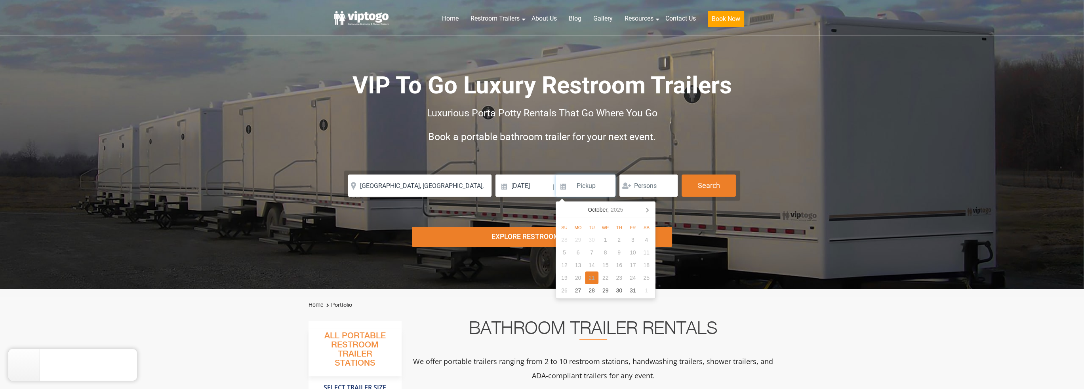 The width and height of the screenshot is (1084, 389). Describe the element at coordinates (578, 278) in the screenshot. I see `div: 20` at that location.